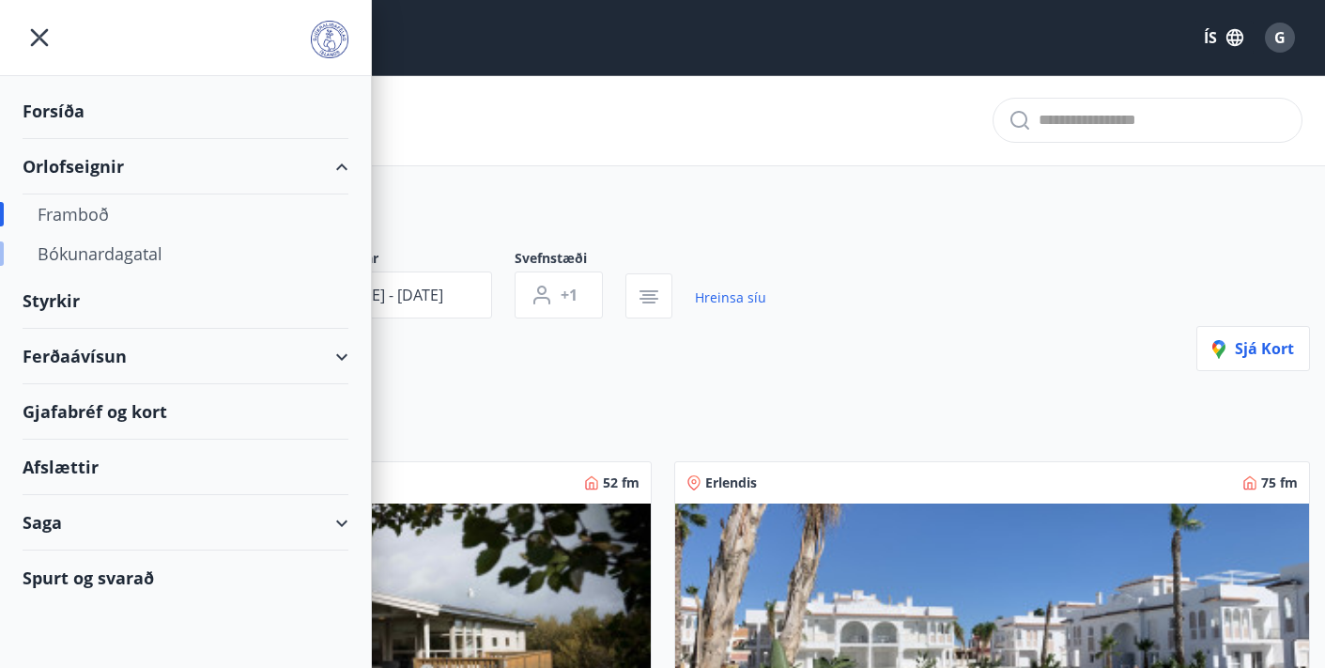 The image size is (1325, 668). I want to click on span: Sjá kort, so click(1253, 348).